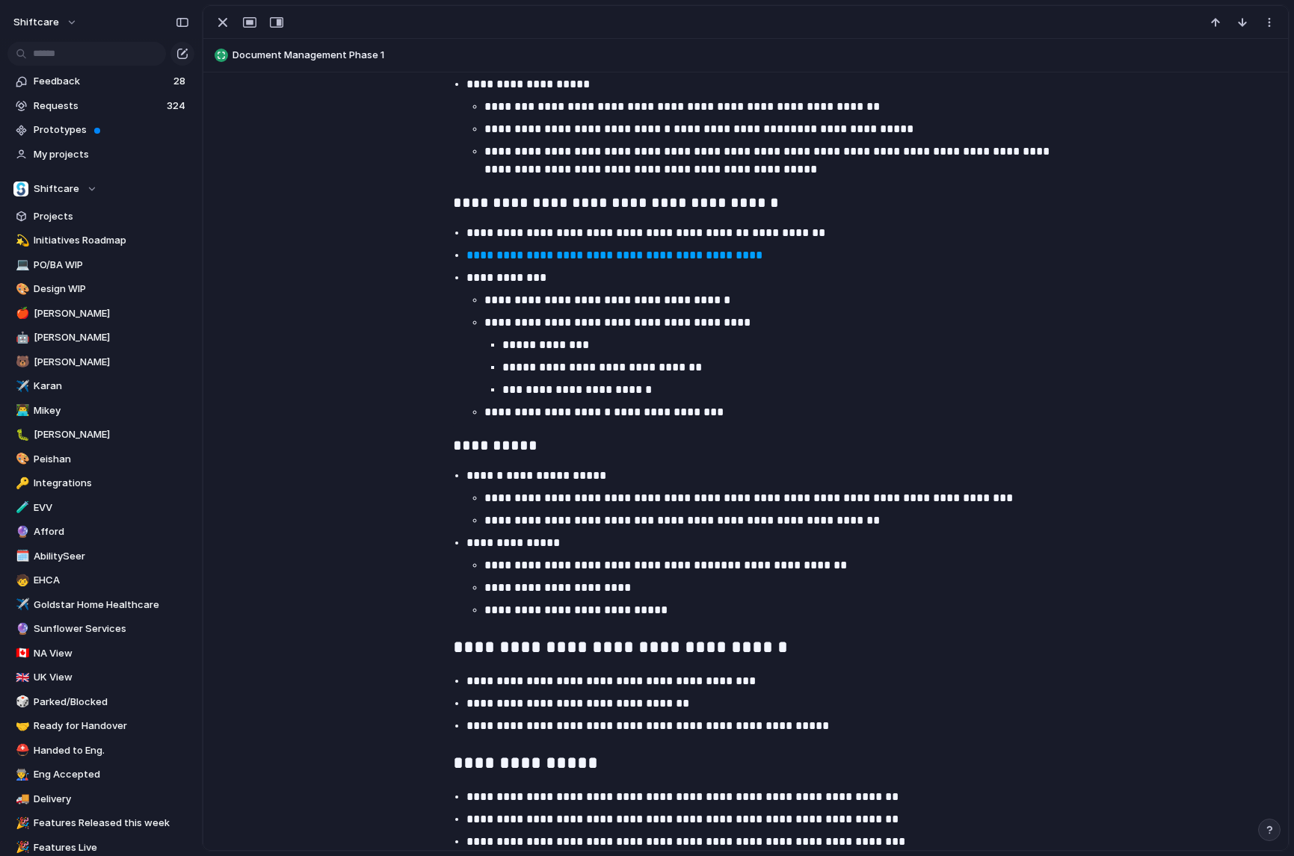  What do you see at coordinates (101, 484) in the screenshot?
I see `a: 🔑Integrations` at bounding box center [101, 484].